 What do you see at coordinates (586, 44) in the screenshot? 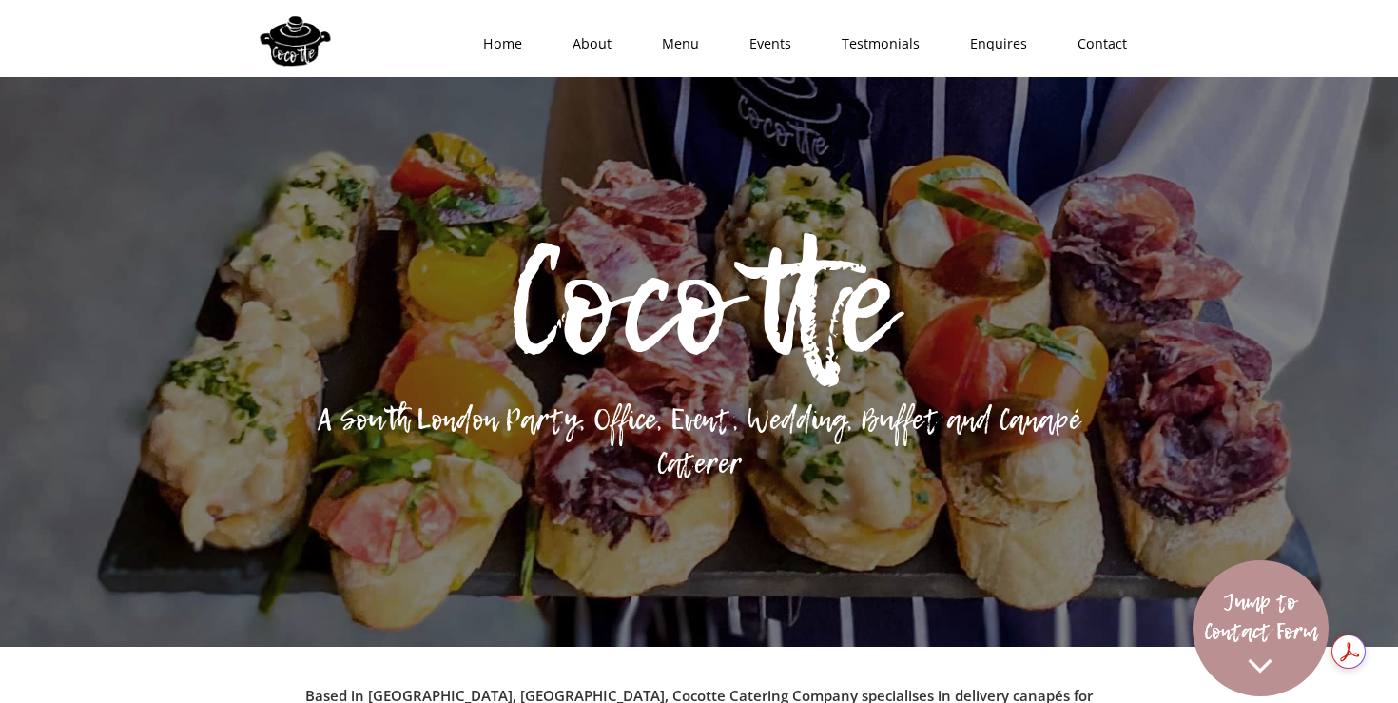
I see `a: About` at bounding box center [586, 44].